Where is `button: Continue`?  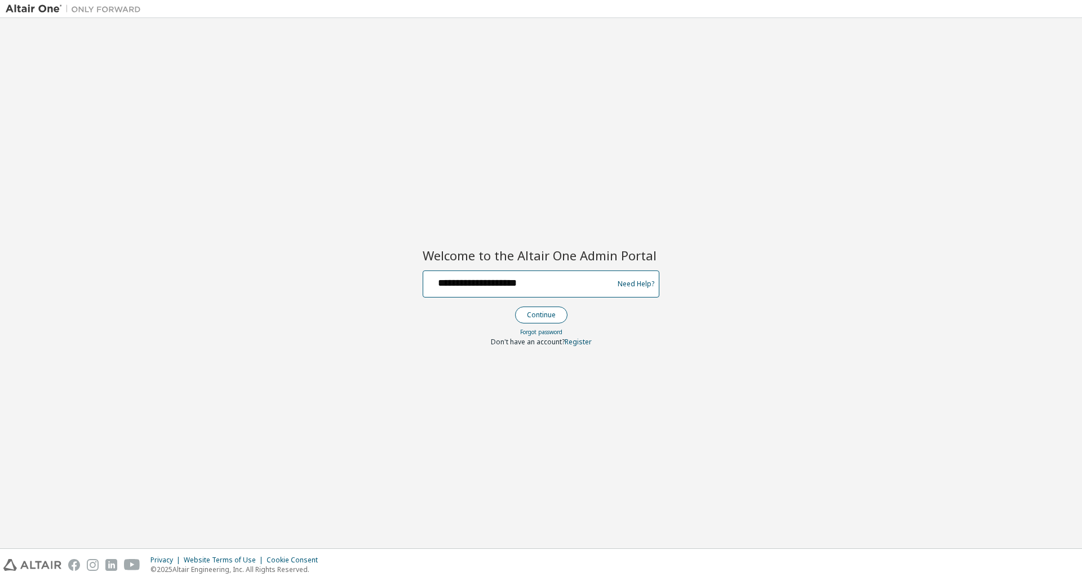
button: Continue is located at coordinates (541, 315).